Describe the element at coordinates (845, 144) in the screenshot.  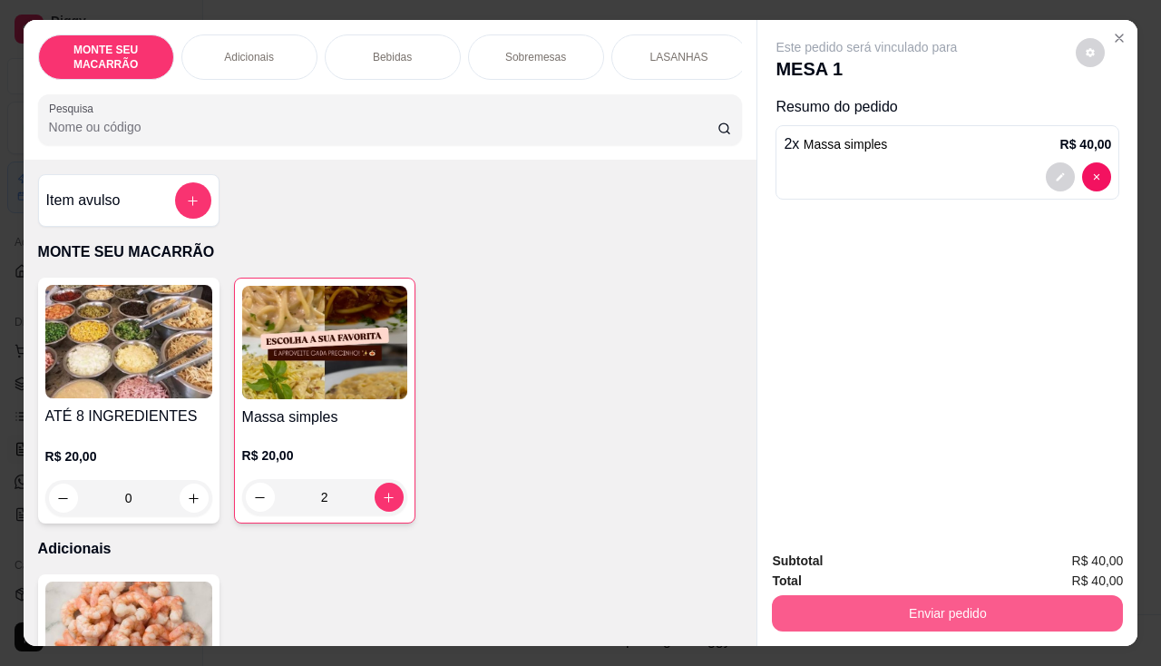
I see `span: Massa simples` at that location.